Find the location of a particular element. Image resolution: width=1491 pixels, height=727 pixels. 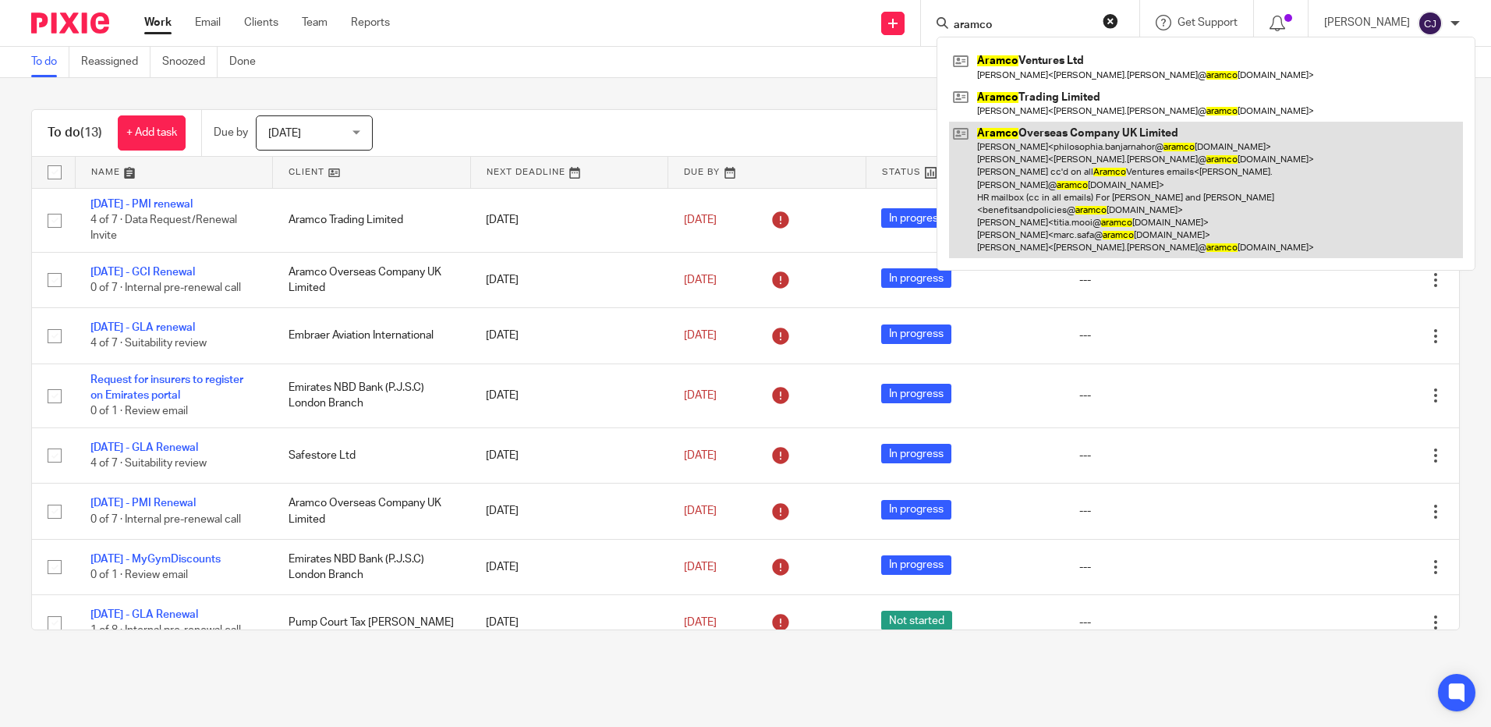

span: 4 of 7 · Data Request/Renewal Invite is located at coordinates (164, 228).